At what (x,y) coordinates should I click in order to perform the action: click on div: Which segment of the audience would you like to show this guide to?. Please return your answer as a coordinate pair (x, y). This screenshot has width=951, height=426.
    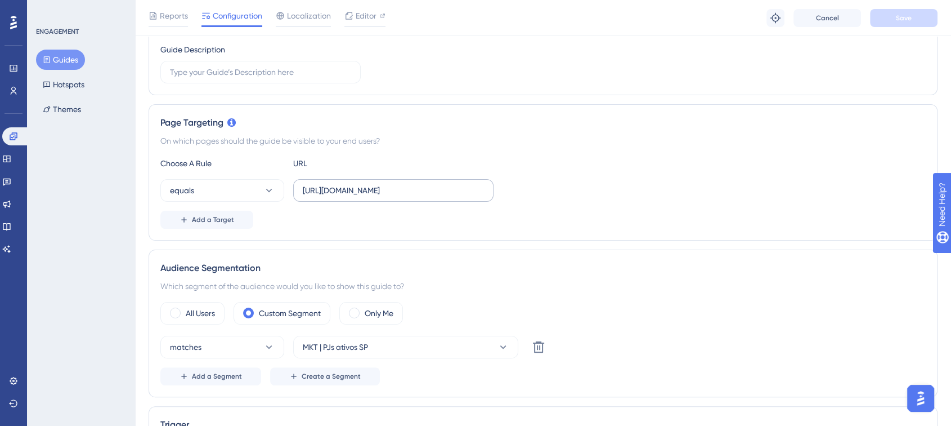
    Looking at the image, I should click on (543, 286).